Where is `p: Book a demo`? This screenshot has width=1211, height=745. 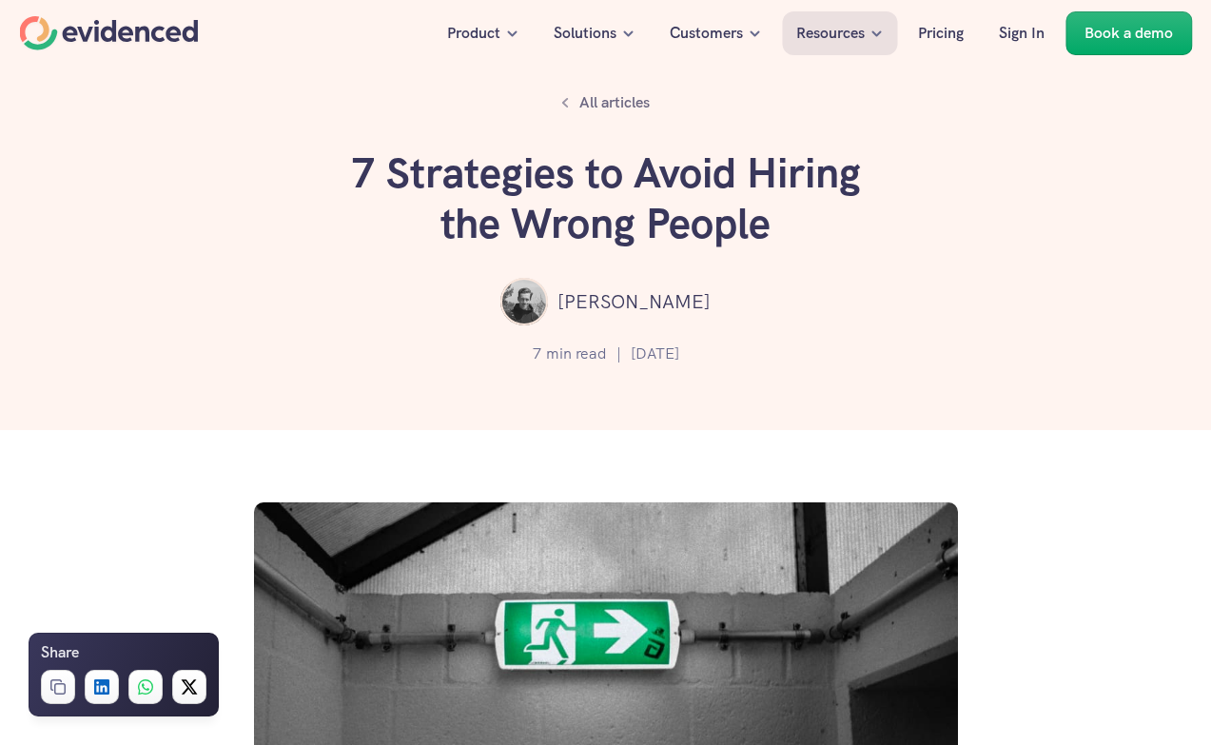
p: Book a demo is located at coordinates (1128, 33).